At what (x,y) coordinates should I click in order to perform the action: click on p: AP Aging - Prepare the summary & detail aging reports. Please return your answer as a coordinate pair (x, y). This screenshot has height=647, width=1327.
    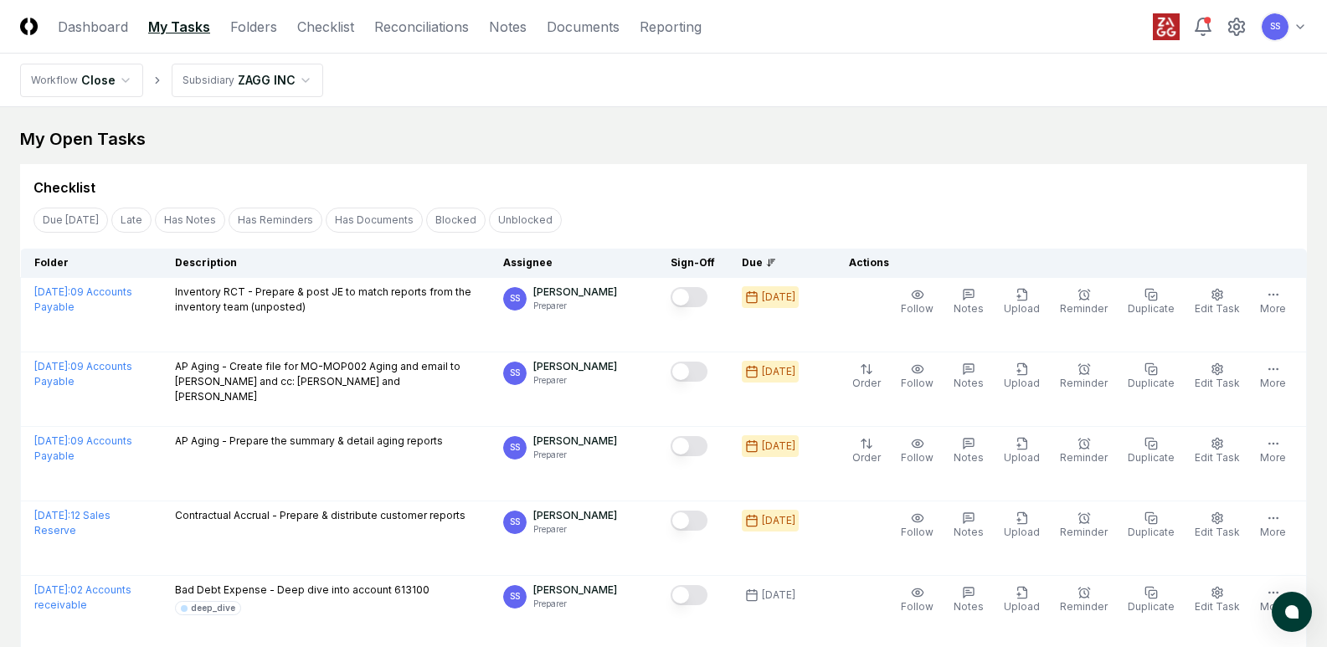
    Looking at the image, I should click on (309, 441).